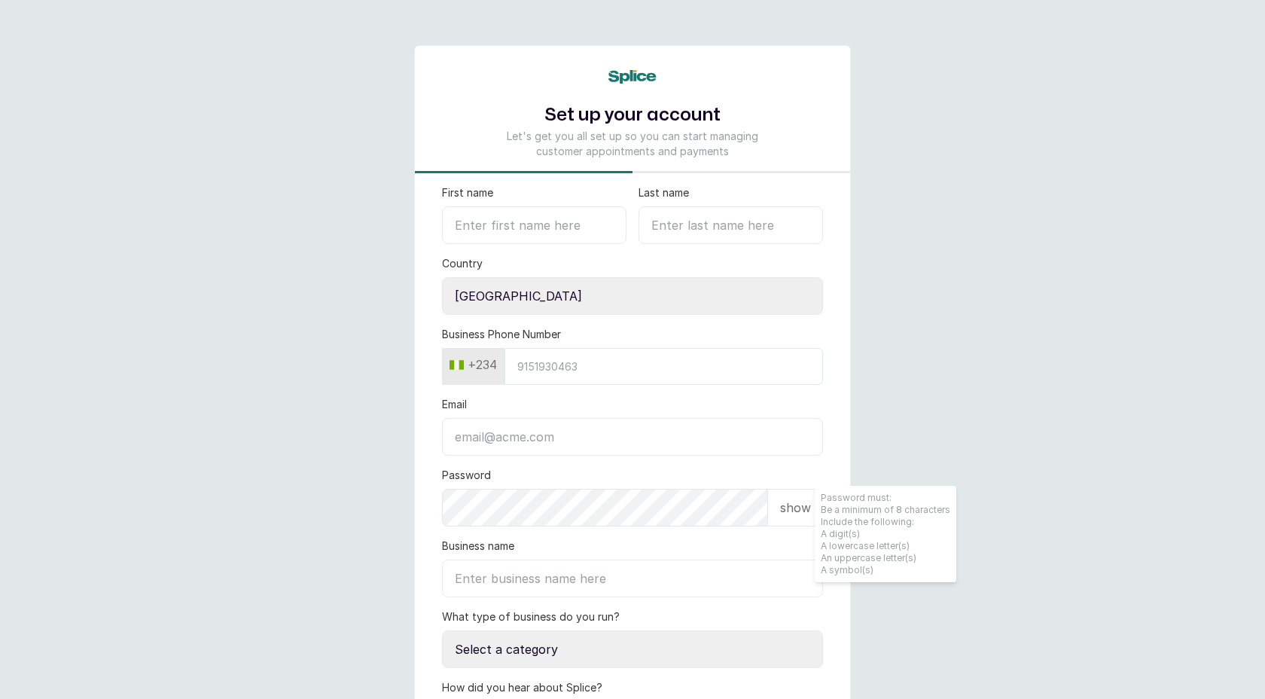  I want to click on p: Let's get you all set up so you can start managing customer appointments and payments, so click(633, 144).